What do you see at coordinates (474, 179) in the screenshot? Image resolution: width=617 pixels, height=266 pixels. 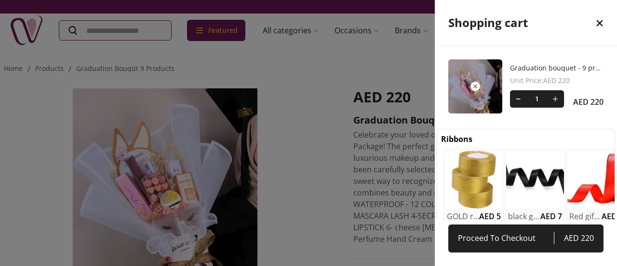 I see `img: uae-gifts-GOLD ribbons` at bounding box center [474, 179].